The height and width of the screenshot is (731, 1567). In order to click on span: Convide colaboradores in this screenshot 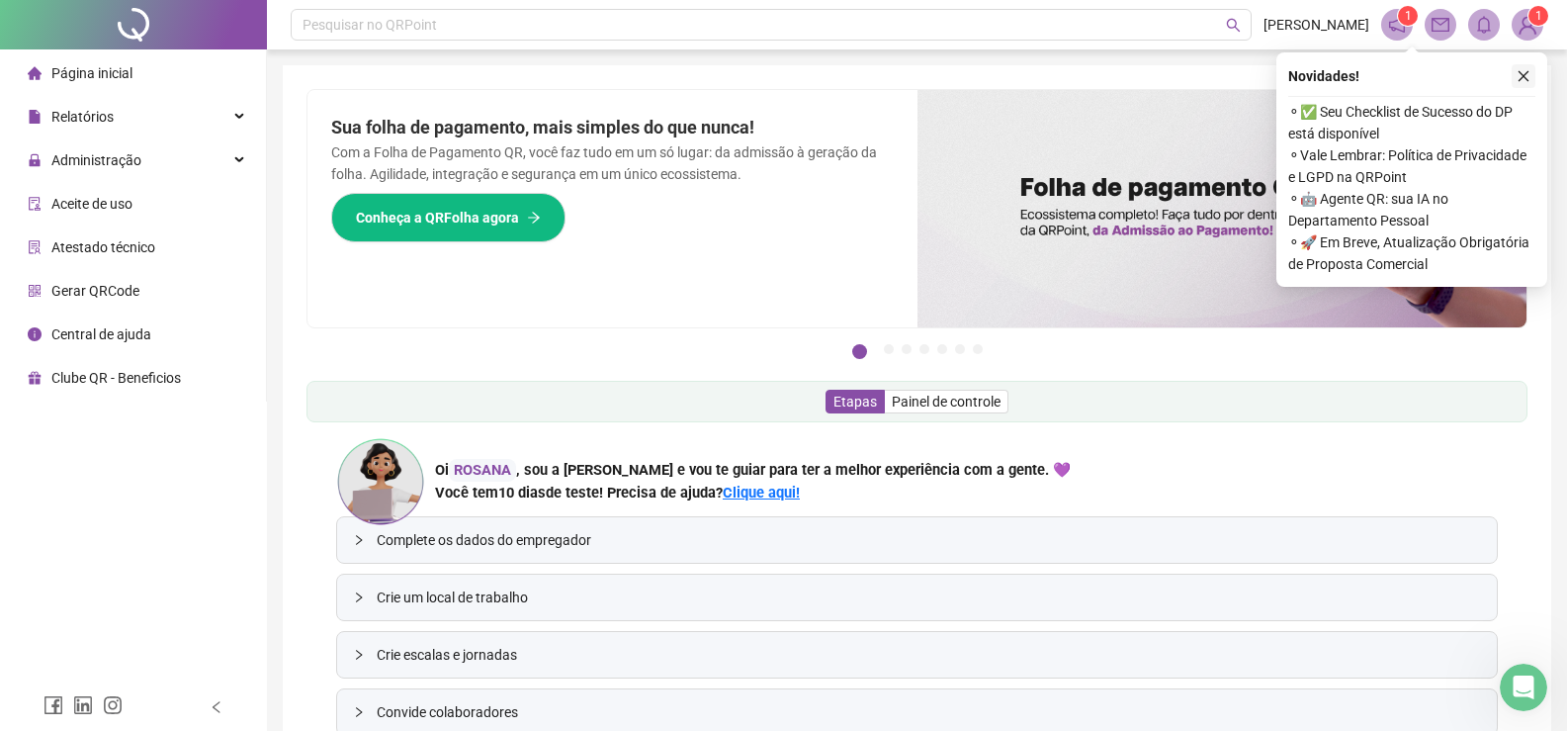, I will do `click(928, 712)`.